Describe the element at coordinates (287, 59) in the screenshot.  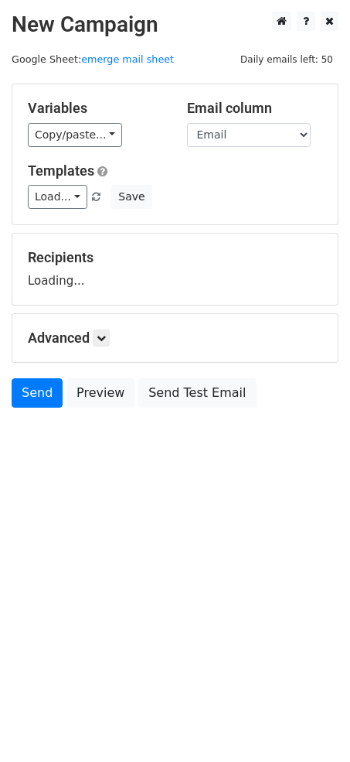
I see `a: Daily emails left: 50` at that location.